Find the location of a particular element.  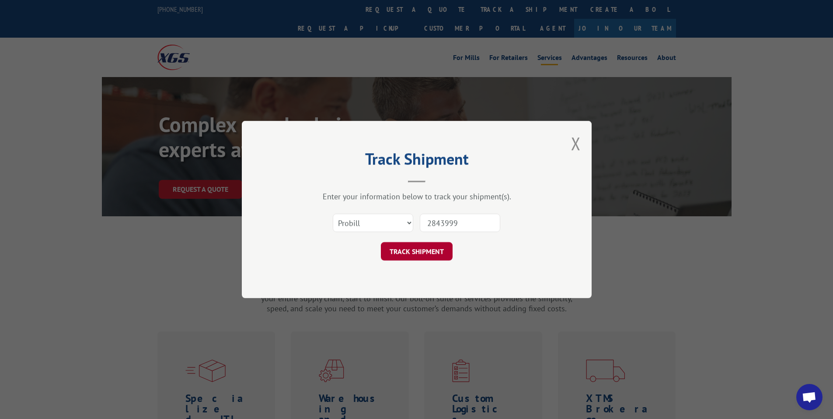

h2: Track Shipment is located at coordinates (417, 161).